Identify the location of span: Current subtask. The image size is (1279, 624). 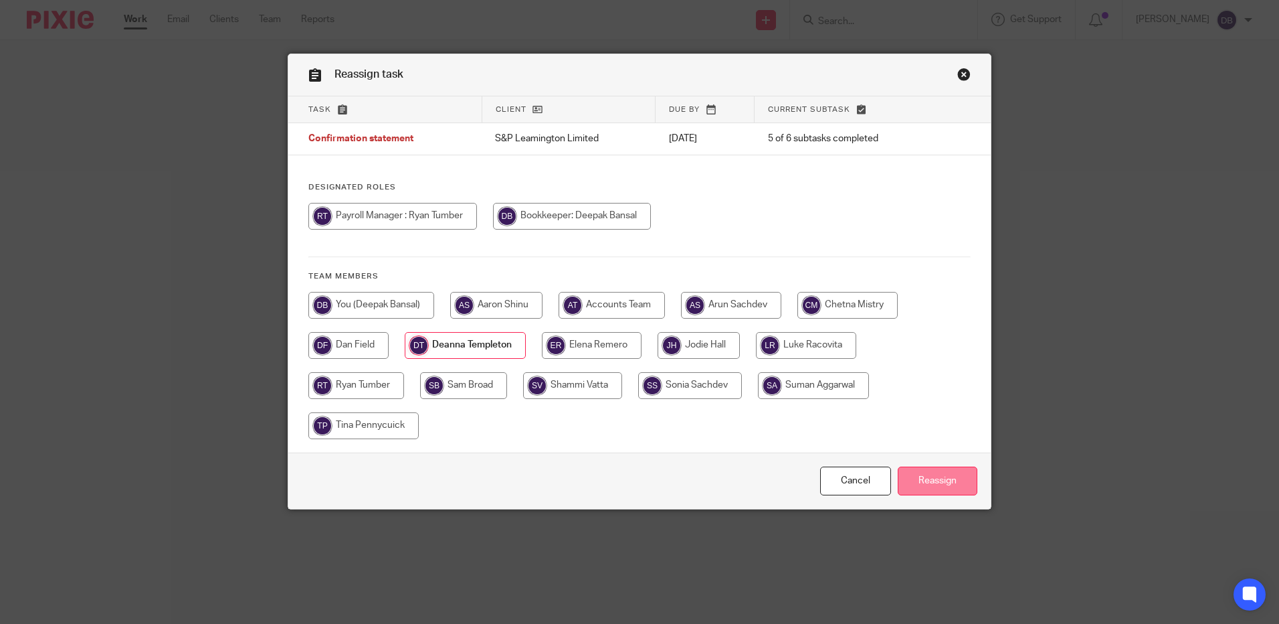
(809, 109).